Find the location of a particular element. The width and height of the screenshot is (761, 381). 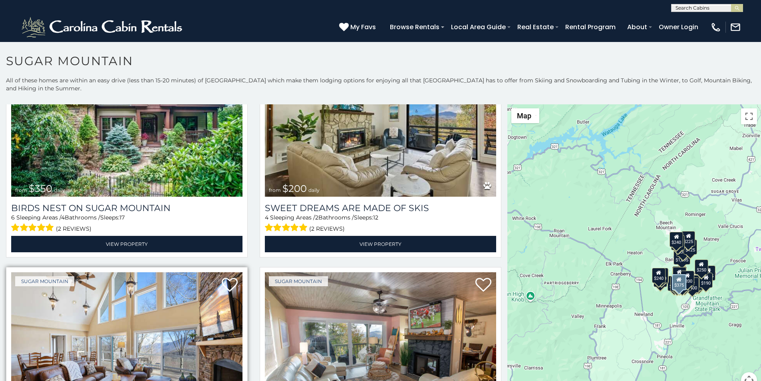

span: 17 is located at coordinates (122, 217).